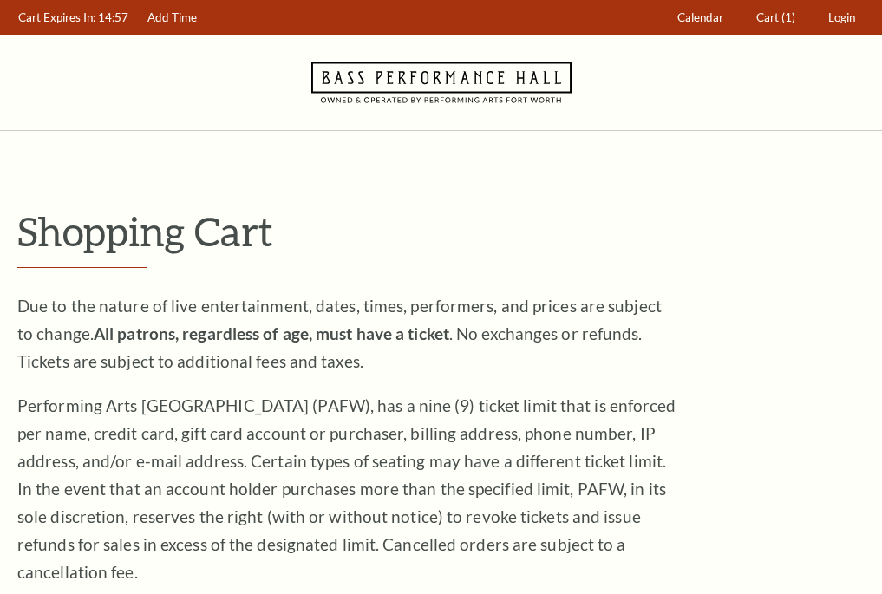  What do you see at coordinates (788, 17) in the screenshot?
I see `span: (1)` at bounding box center [788, 17].